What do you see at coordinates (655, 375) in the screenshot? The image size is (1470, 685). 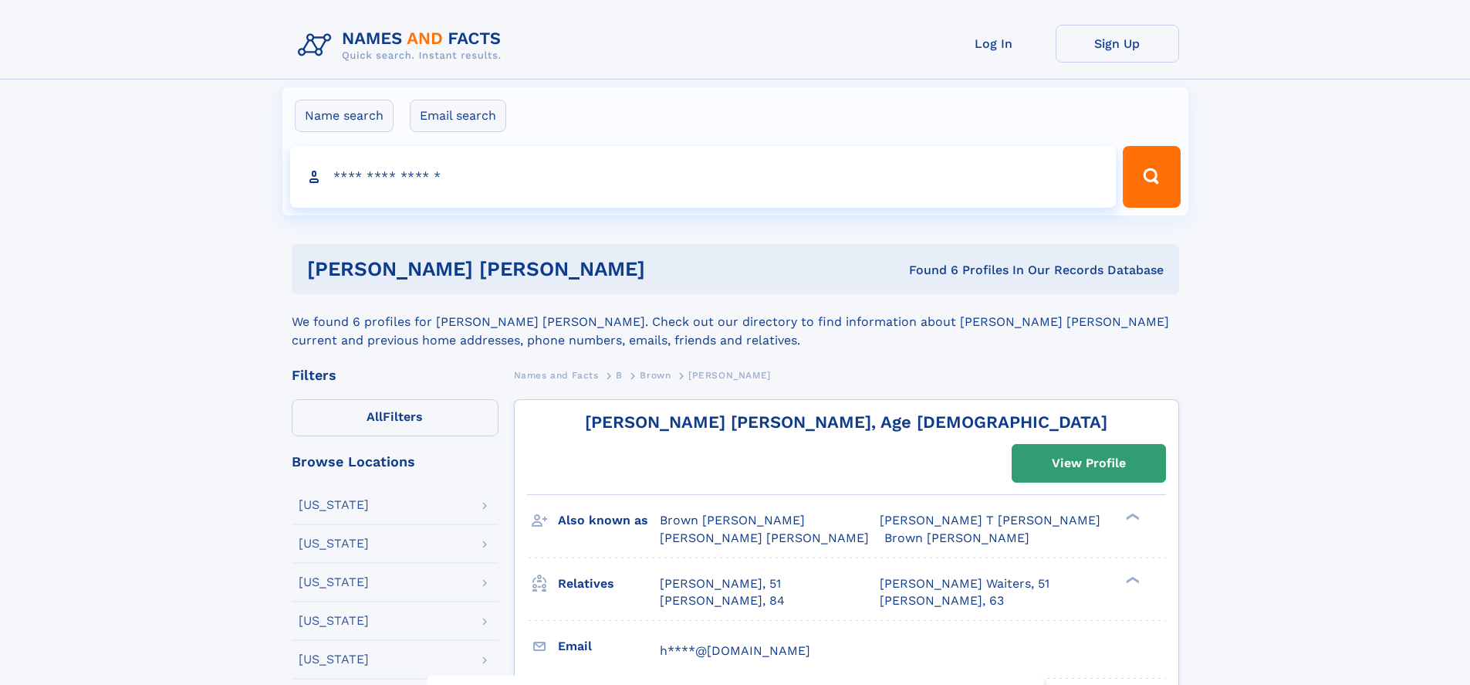 I see `span: Brown` at bounding box center [655, 375].